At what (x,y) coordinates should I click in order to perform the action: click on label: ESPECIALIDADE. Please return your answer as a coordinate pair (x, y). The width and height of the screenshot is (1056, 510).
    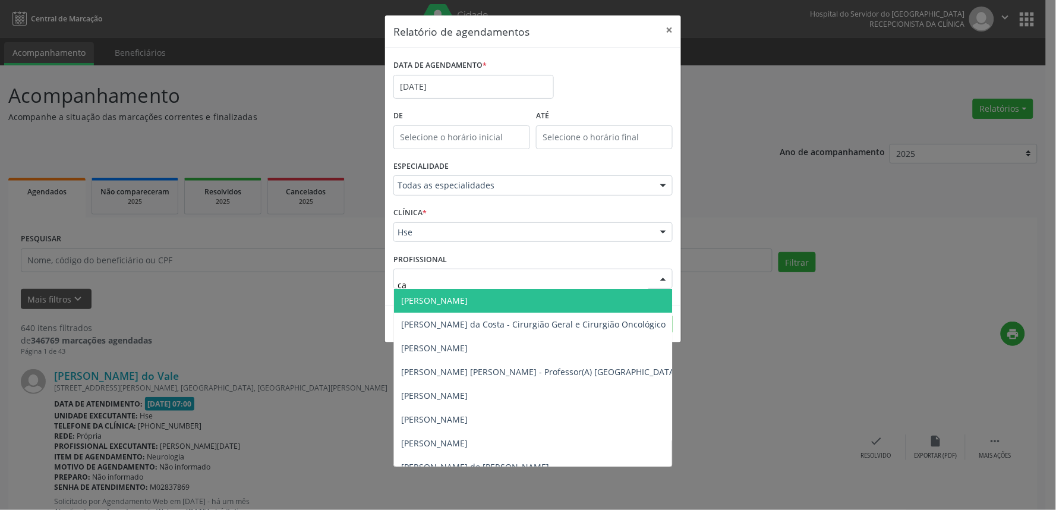
    Looking at the image, I should click on (421, 166).